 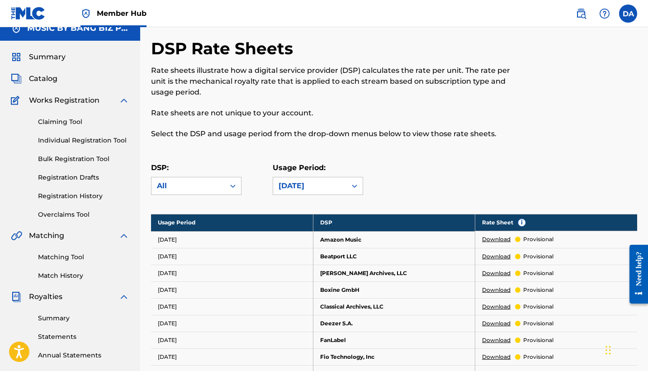 What do you see at coordinates (16, 37) in the screenshot?
I see `div: Open Resource Center` at bounding box center [16, 37].